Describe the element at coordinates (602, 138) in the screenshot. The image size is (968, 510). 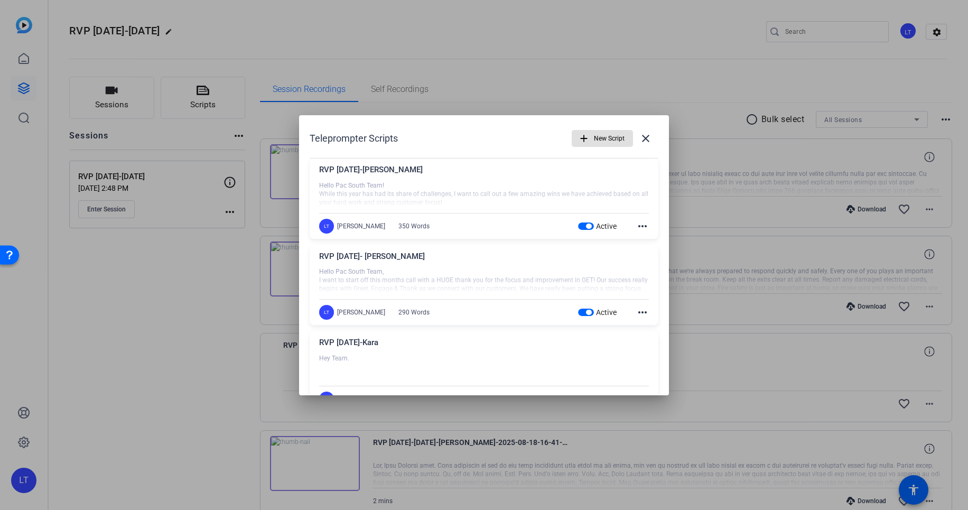
I see `button: New Script` at that location.